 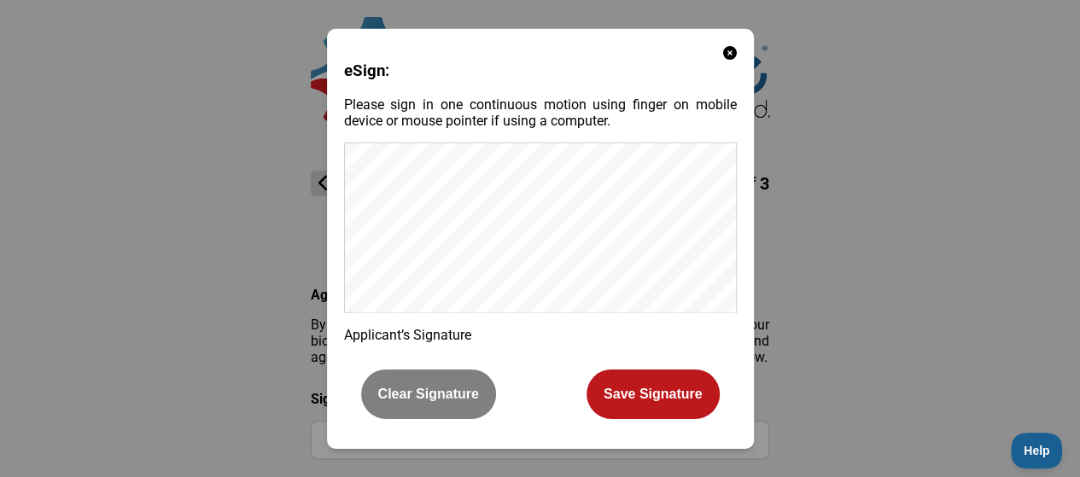 What do you see at coordinates (540, 335) in the screenshot?
I see `p: Applicant’s Signature` at bounding box center [540, 335].